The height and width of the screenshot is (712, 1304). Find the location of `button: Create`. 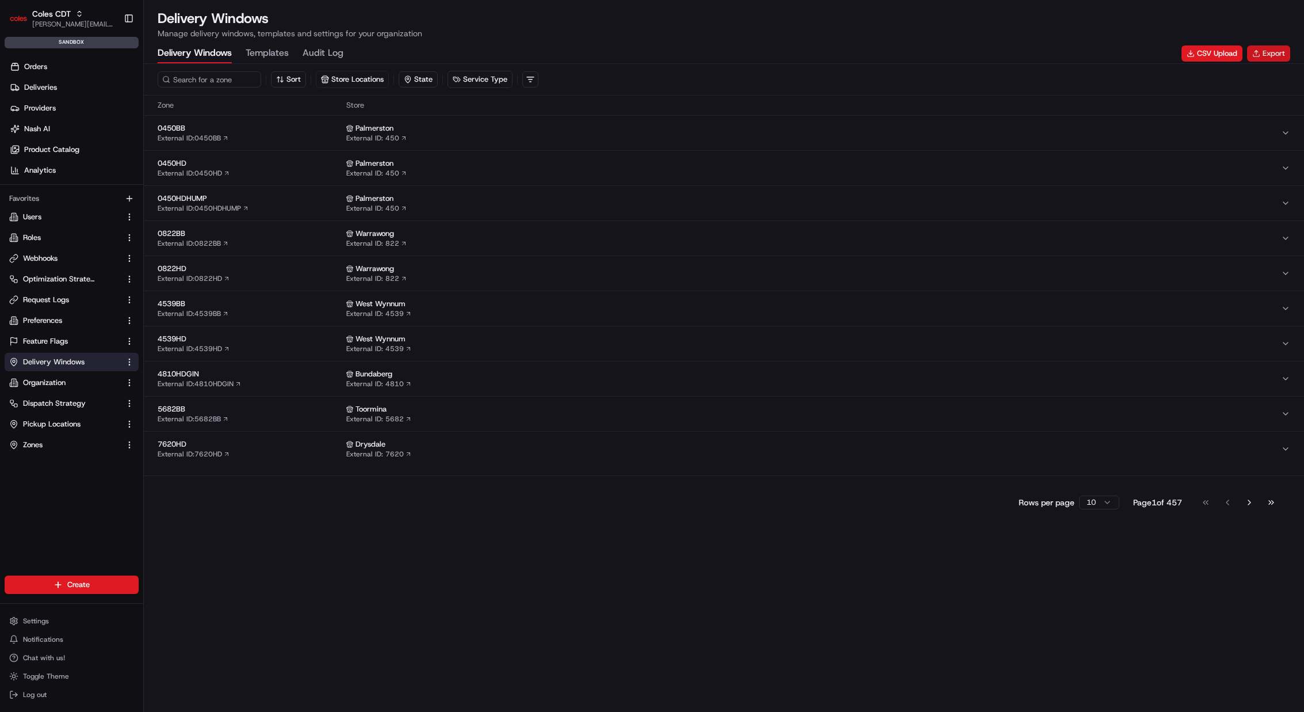

button: Create is located at coordinates (71, 585).